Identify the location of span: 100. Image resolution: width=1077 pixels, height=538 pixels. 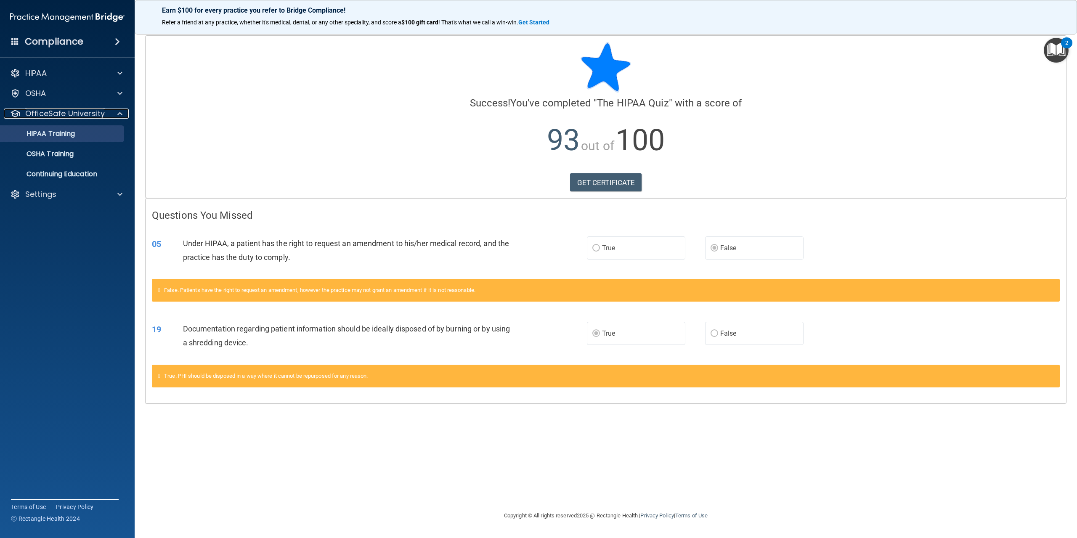
(640, 140).